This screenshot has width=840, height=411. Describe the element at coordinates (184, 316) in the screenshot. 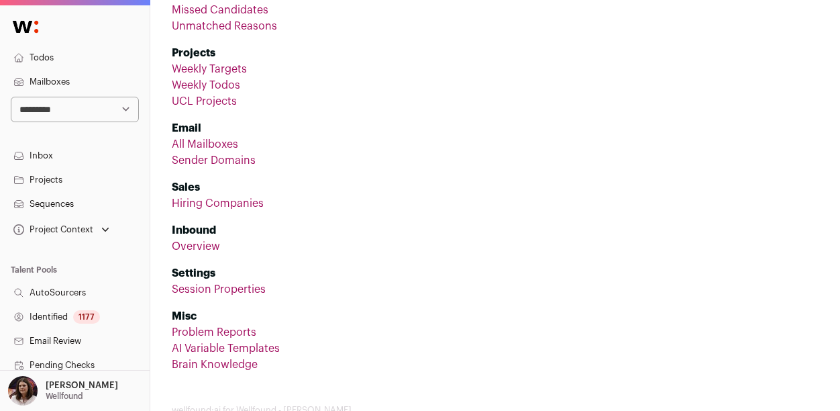

I see `strong: Misc` at that location.